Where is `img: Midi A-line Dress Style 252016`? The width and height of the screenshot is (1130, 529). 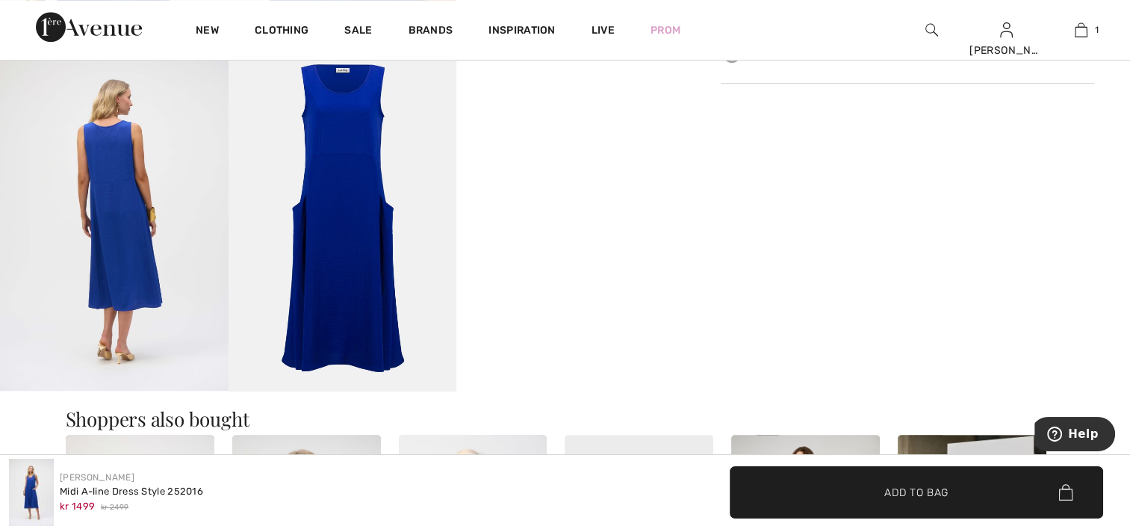 img: Midi A-line Dress Style 252016 is located at coordinates (31, 492).